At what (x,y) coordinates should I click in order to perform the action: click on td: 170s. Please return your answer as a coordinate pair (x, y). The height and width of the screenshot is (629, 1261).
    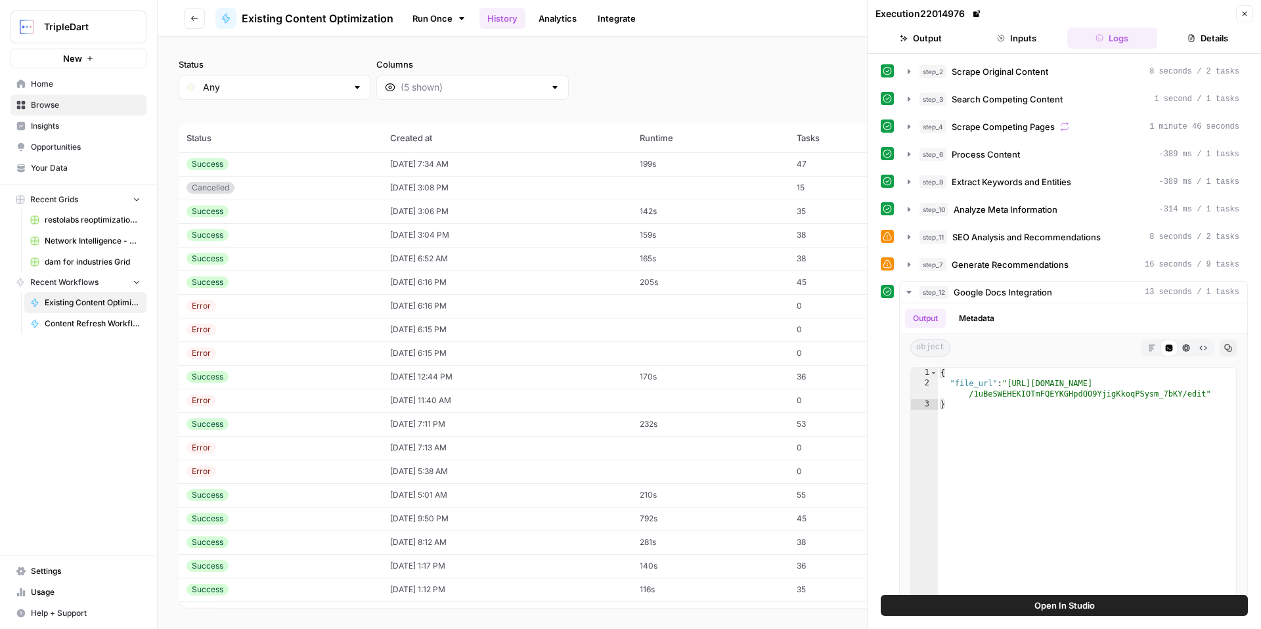
    Looking at the image, I should click on (711, 377).